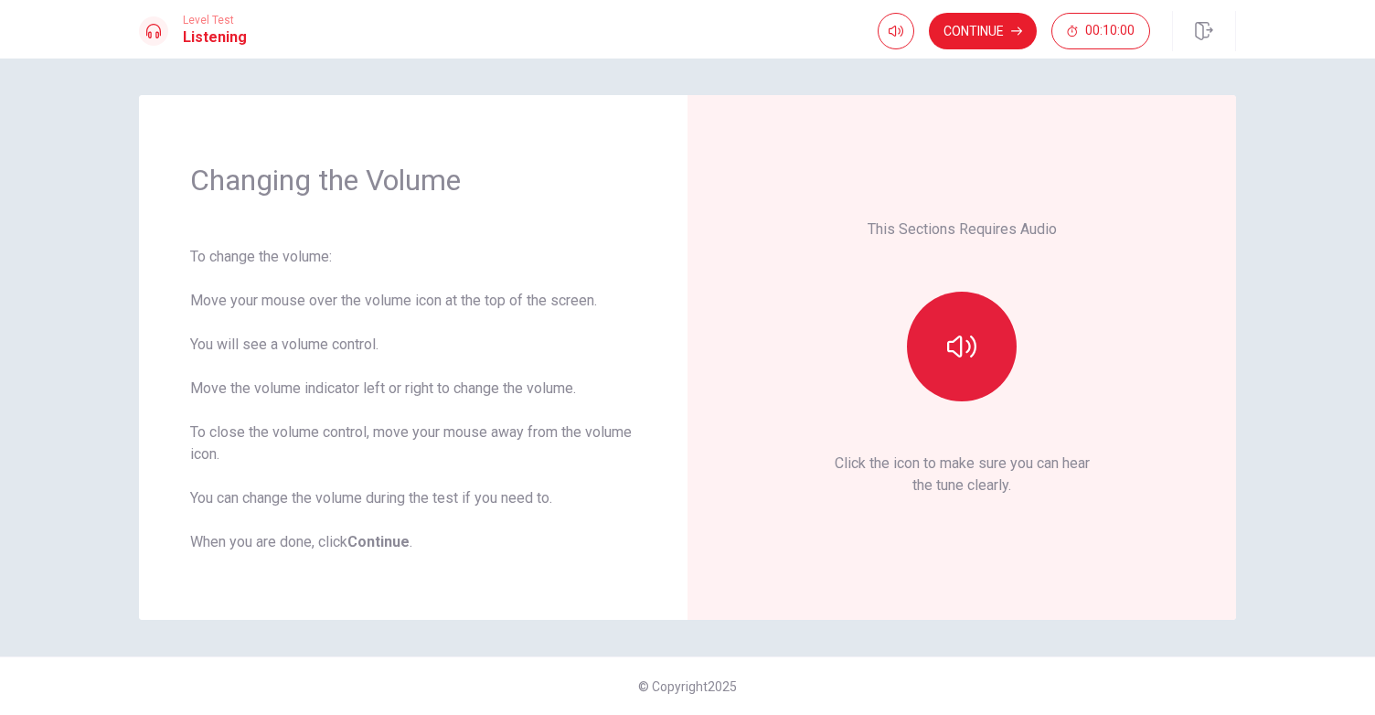 The image size is (1375, 715). Describe the element at coordinates (215, 20) in the screenshot. I see `span: Level Test` at that location.